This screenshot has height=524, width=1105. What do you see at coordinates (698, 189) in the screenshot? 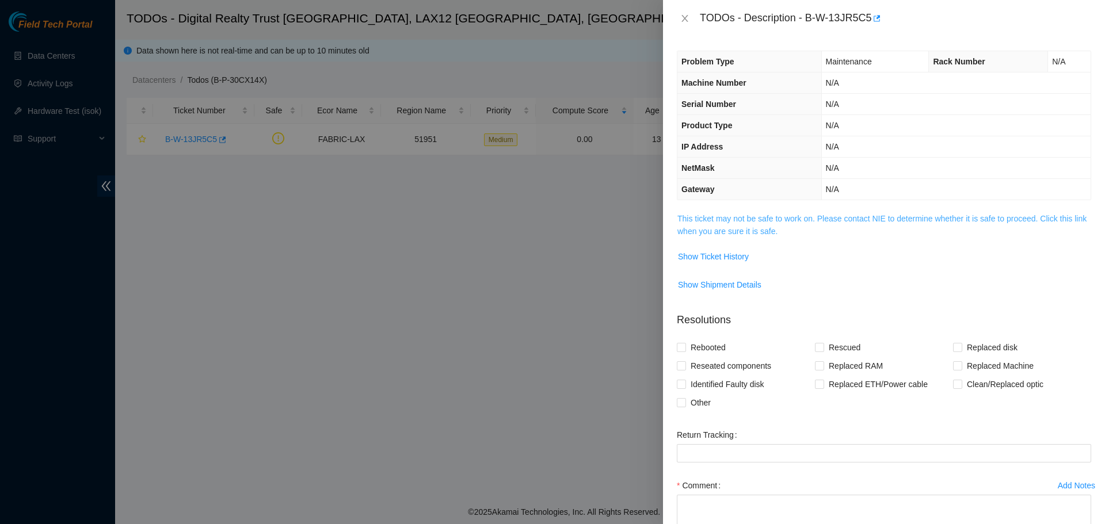
I see `span: Gateway` at bounding box center [698, 189].